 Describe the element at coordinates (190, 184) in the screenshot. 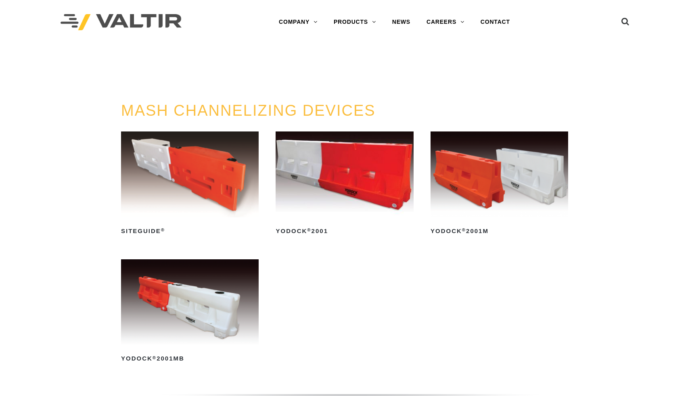

I see `a: SiteGuide®` at that location.